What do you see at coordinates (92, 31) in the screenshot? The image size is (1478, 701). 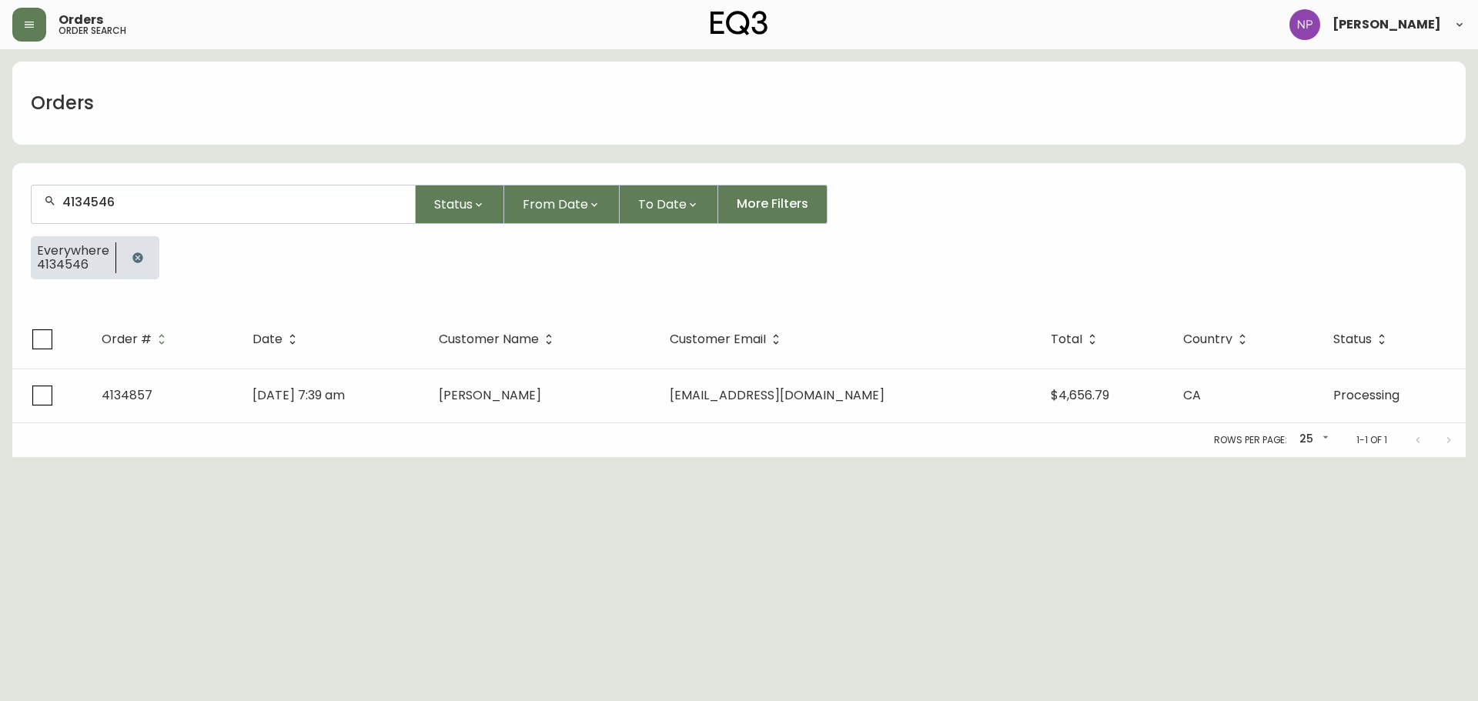 I see `h5: order search` at bounding box center [92, 31].